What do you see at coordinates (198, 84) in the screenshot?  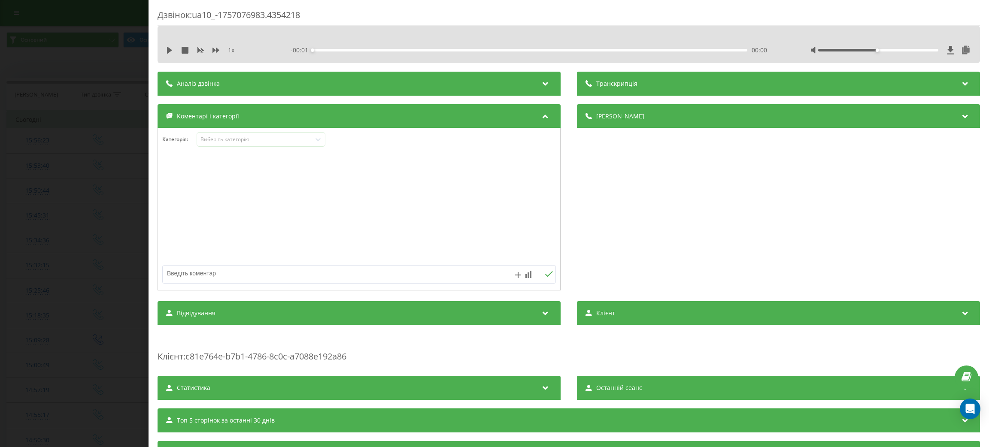 I see `span: Аналіз дзвінка` at bounding box center [198, 84].